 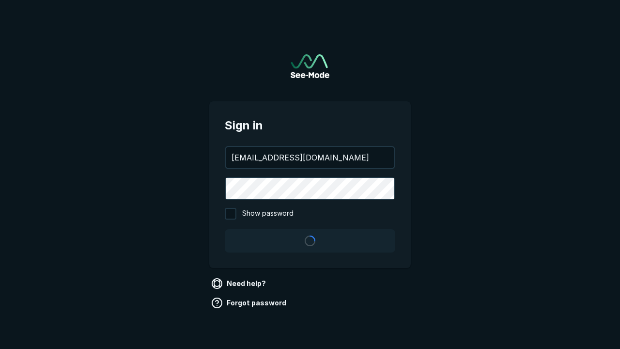 I want to click on input: your@email.com, so click(x=310, y=158).